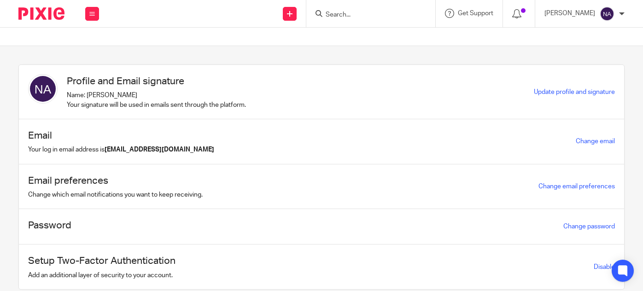 The height and width of the screenshot is (291, 643). I want to click on span: Update profile and signature, so click(574, 92).